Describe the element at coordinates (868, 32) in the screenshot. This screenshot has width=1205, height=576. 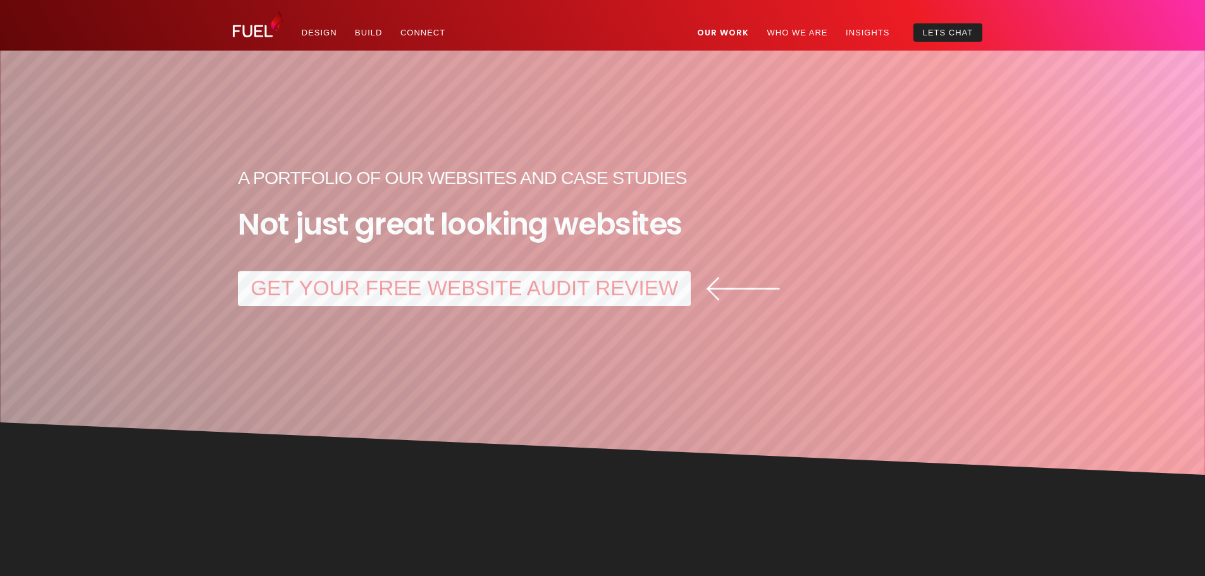
I see `a: Insights` at that location.